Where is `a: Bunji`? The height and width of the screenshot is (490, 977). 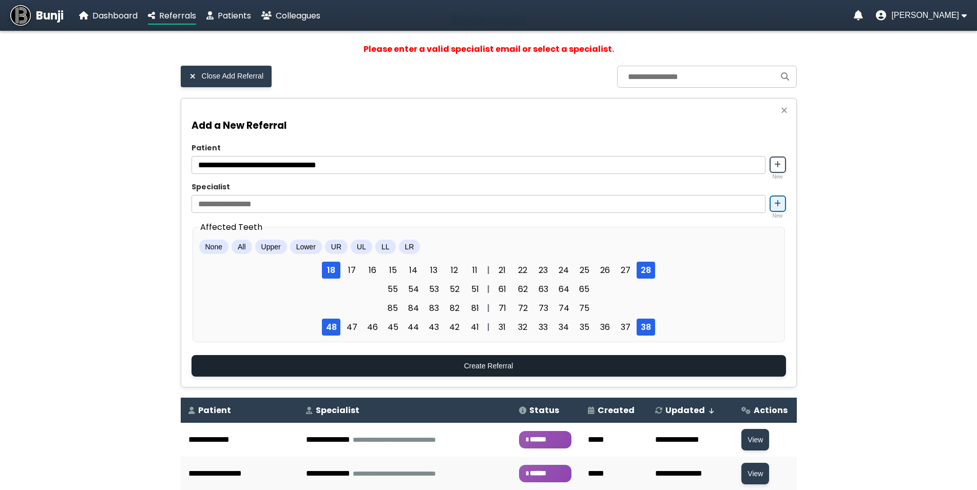
a: Bunji is located at coordinates (37, 15).